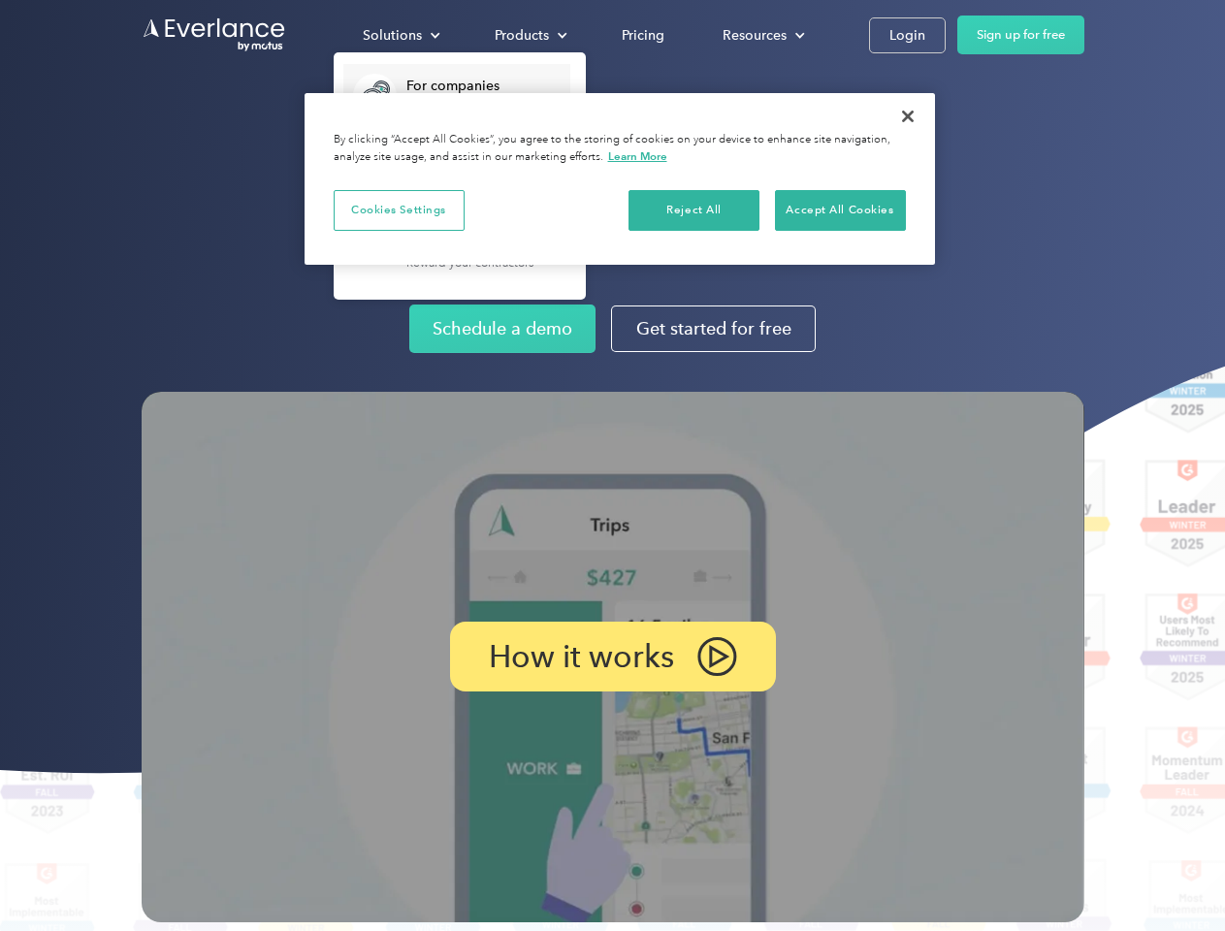 The width and height of the screenshot is (1225, 931). Describe the element at coordinates (620, 179) in the screenshot. I see `div: Cookie banner` at that location.